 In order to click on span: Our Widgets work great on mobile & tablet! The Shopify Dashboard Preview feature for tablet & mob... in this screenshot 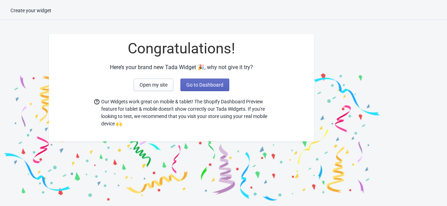, I will do `click(185, 113)`.